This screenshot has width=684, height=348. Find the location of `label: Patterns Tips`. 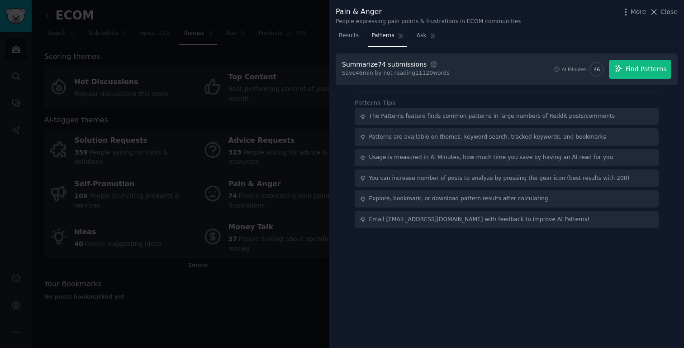

label: Patterns Tips is located at coordinates (375, 103).